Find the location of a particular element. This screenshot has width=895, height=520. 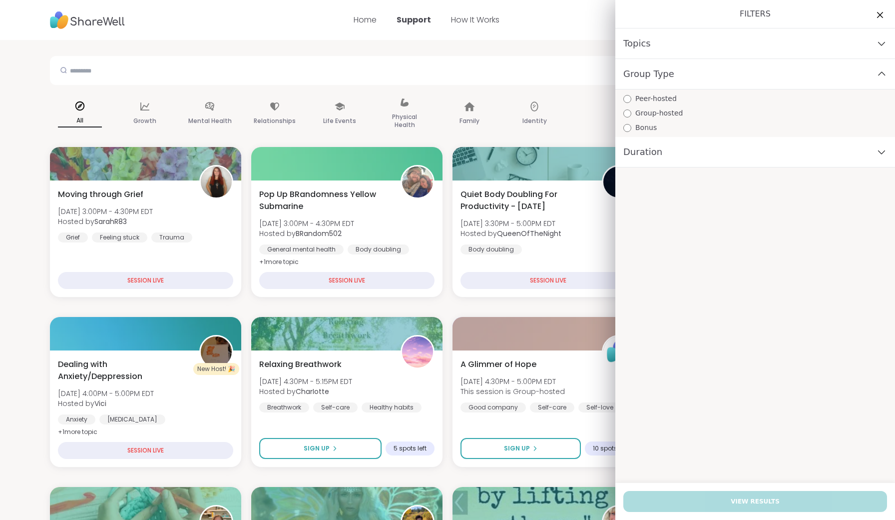

img: BRandom502 is located at coordinates (418, 182).